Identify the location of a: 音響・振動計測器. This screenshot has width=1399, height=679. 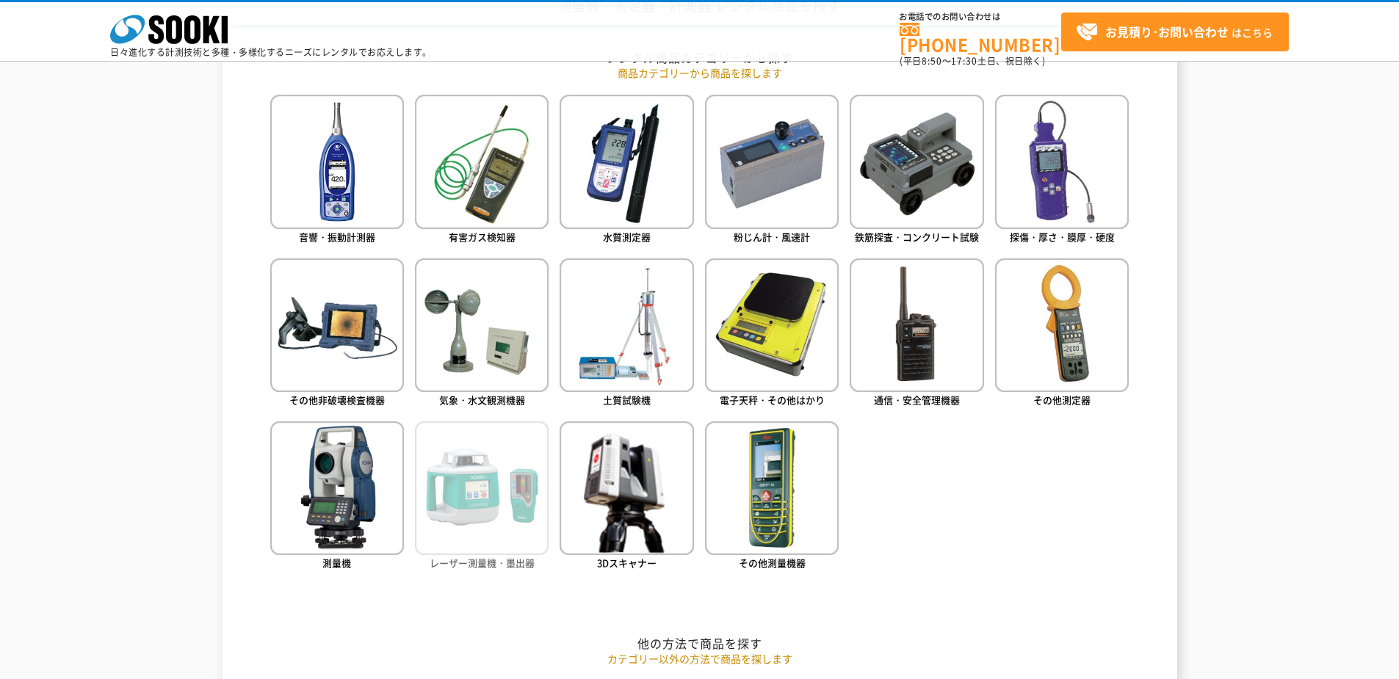
(337, 170).